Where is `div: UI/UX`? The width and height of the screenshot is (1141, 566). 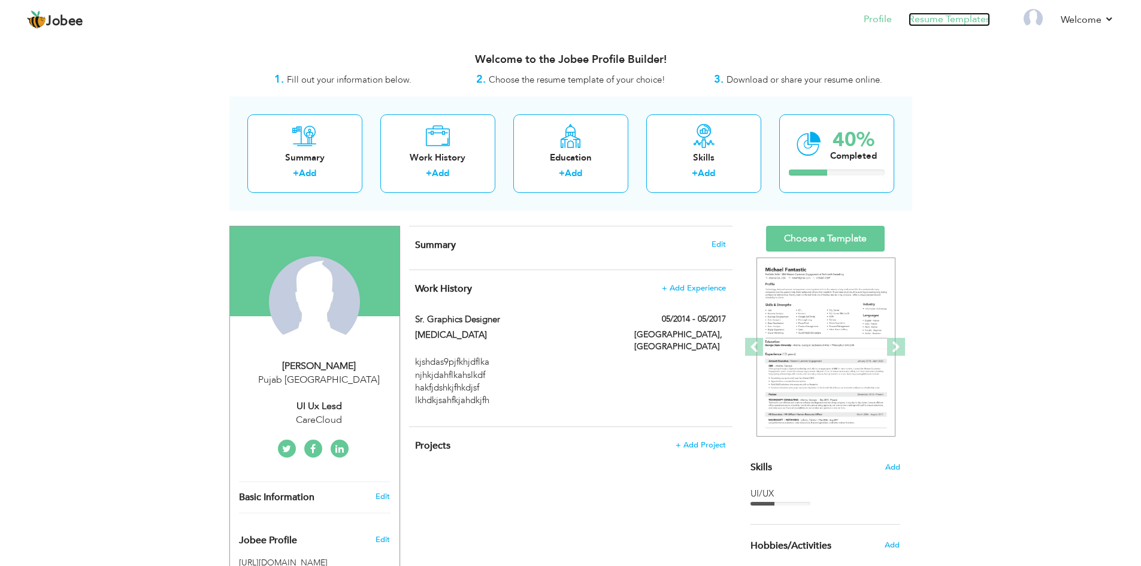
div: UI/UX is located at coordinates (826, 494).